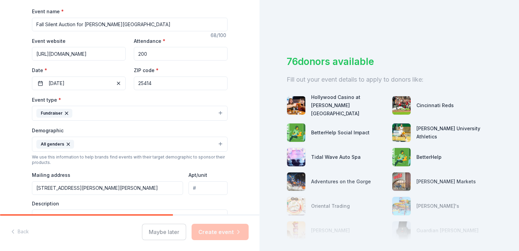 The height and width of the screenshot is (251, 519). Describe the element at coordinates (130, 144) in the screenshot. I see `button: All genders` at that location.